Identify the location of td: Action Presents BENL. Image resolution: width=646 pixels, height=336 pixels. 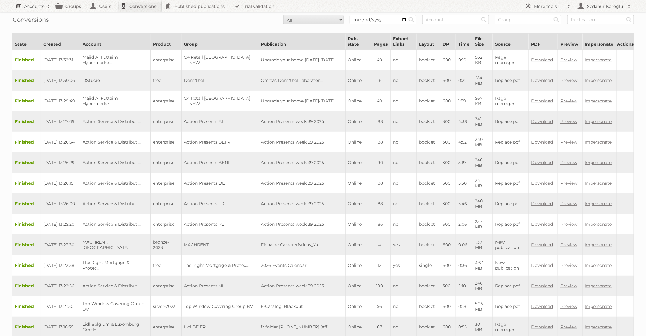
(220, 163).